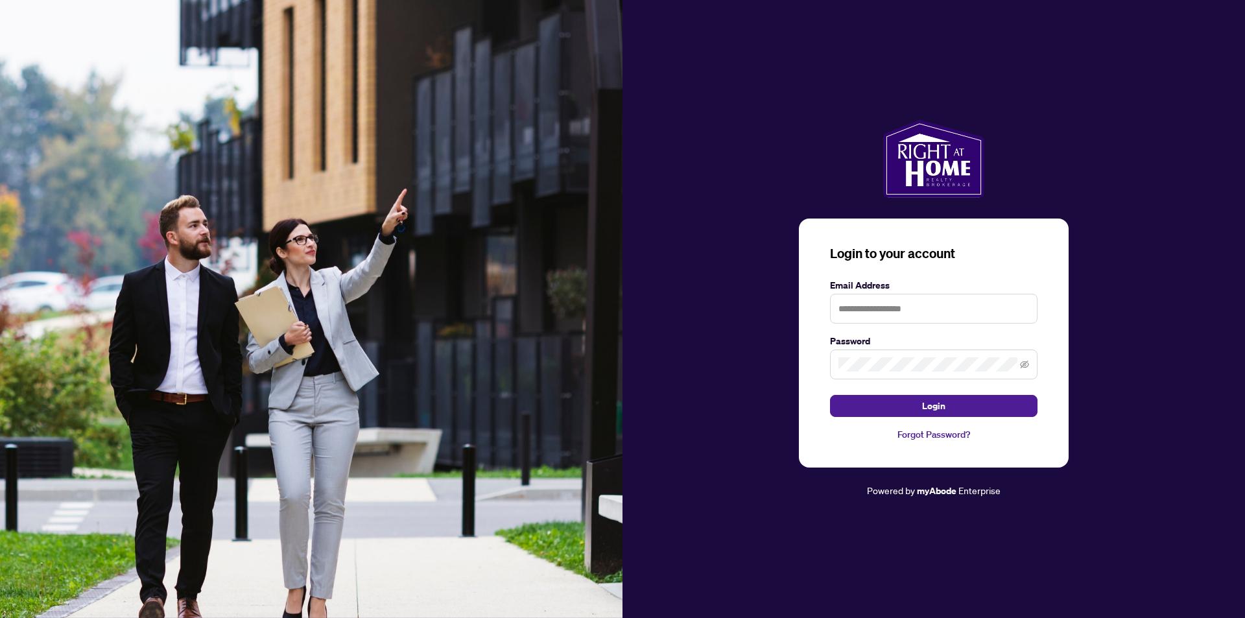 This screenshot has width=1245, height=618. What do you see at coordinates (1025, 364) in the screenshot?
I see `span: eye-invisible` at bounding box center [1025, 364].